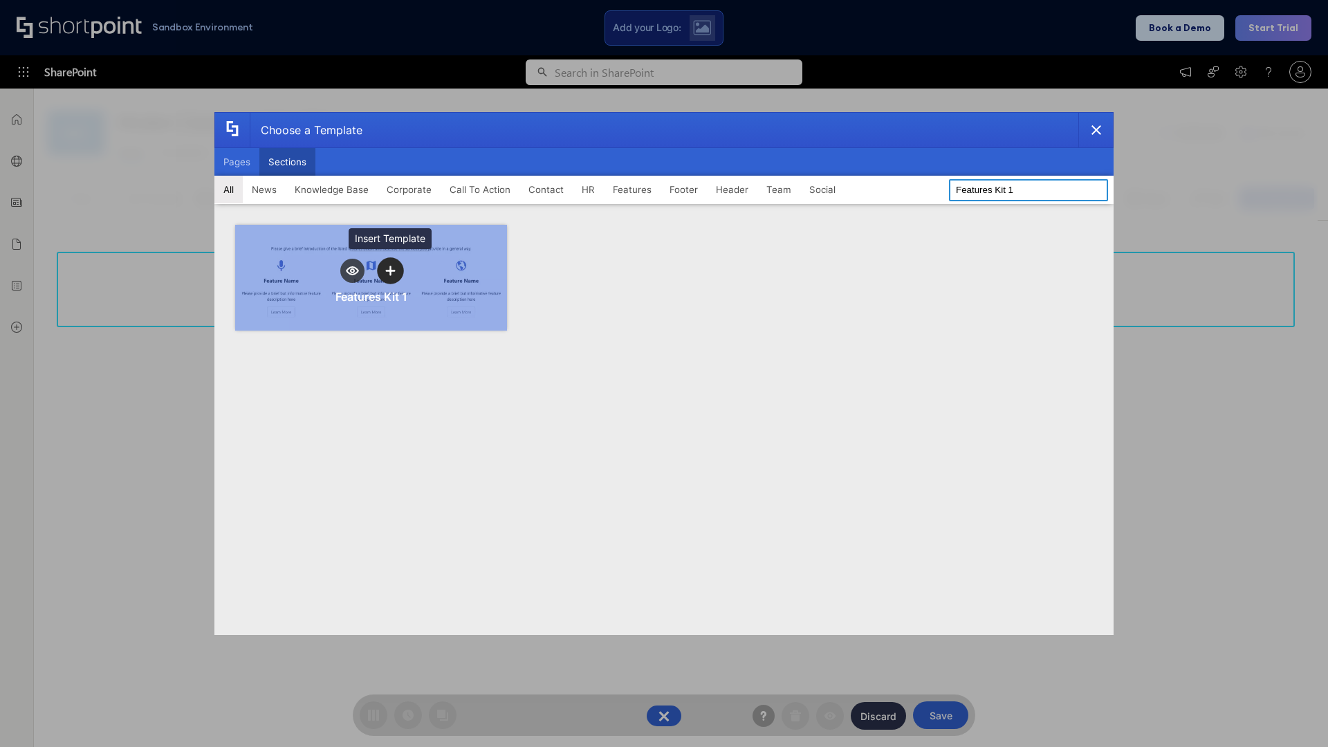 The height and width of the screenshot is (747, 1328). What do you see at coordinates (409, 190) in the screenshot?
I see `button: Corporate` at bounding box center [409, 190].